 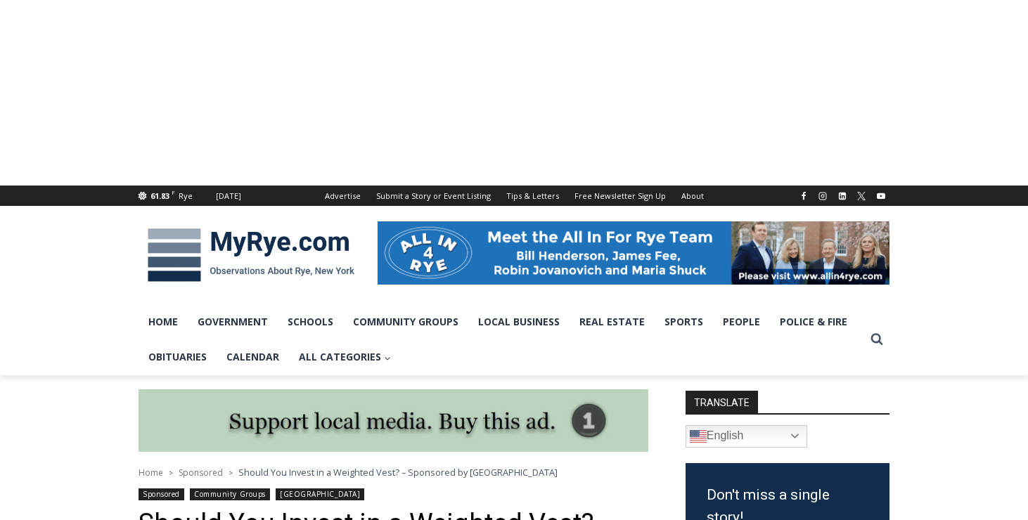 I want to click on a: Real Estate, so click(x=612, y=322).